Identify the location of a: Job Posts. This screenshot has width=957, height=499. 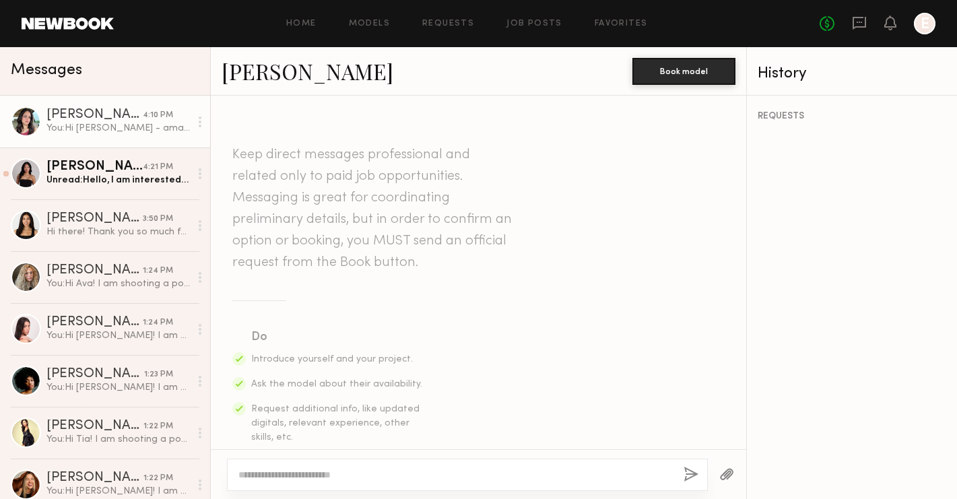
(534, 24).